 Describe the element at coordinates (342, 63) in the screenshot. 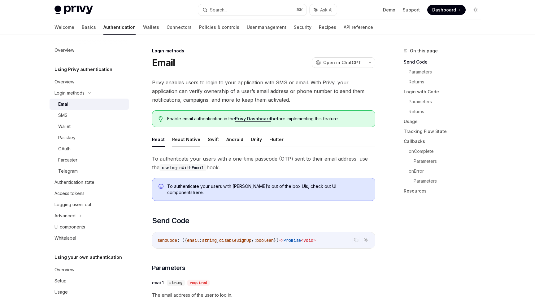

I see `span: Open in ChatGPT` at that location.